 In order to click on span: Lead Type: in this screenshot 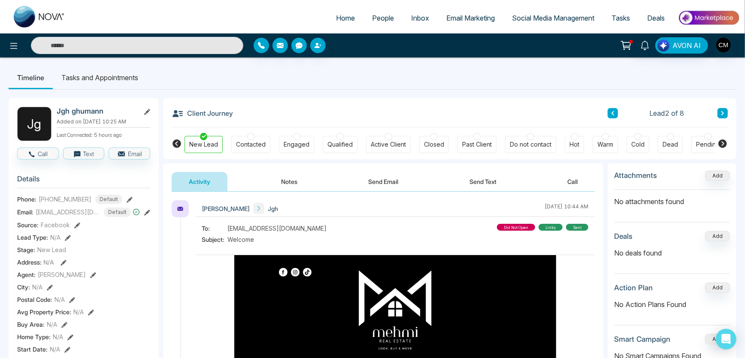, I will do `click(33, 237)`.